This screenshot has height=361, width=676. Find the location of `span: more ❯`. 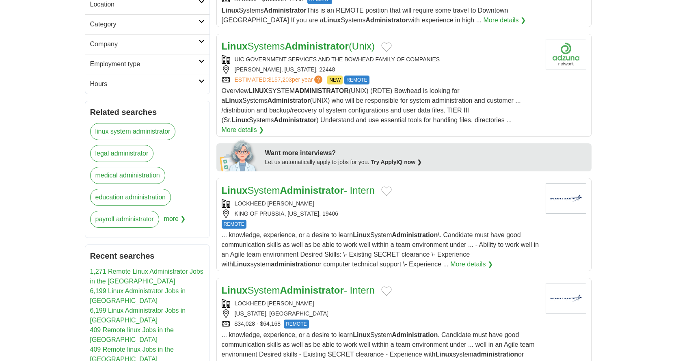

span: more ❯ is located at coordinates (175, 222).